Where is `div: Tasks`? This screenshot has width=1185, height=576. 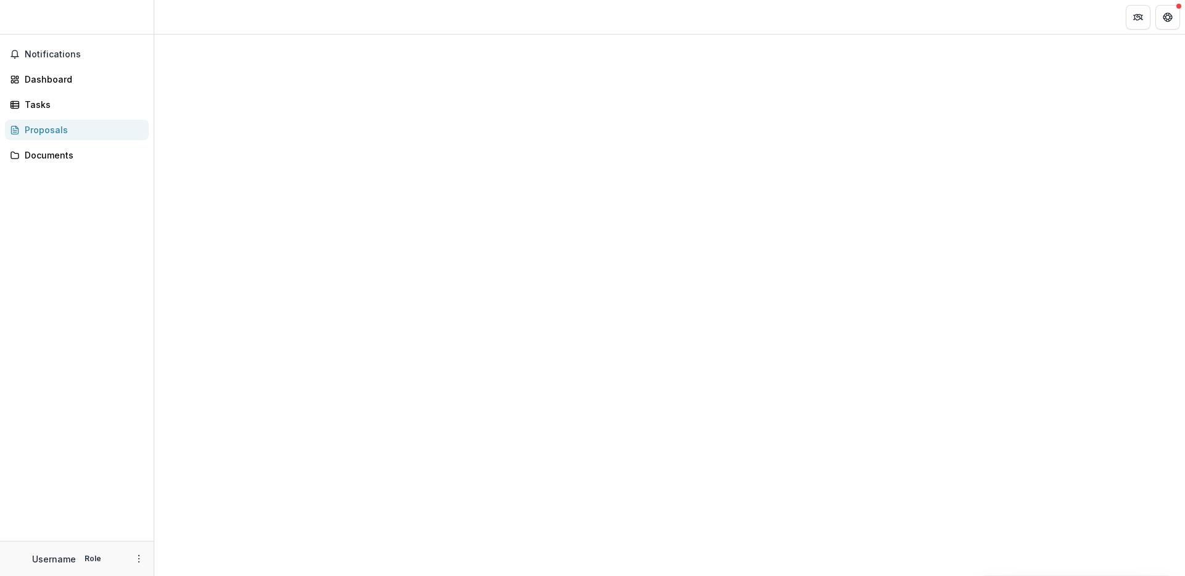 div: Tasks is located at coordinates (81, 104).